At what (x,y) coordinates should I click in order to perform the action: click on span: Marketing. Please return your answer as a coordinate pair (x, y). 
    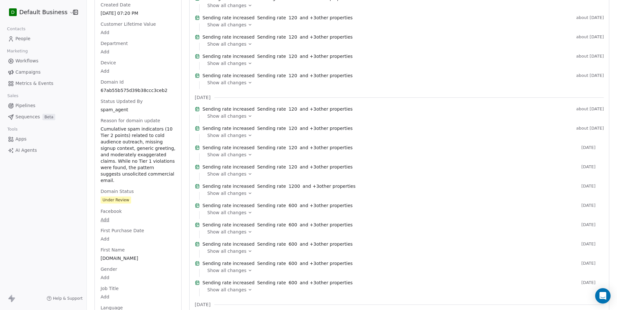
    Looking at the image, I should click on (17, 51).